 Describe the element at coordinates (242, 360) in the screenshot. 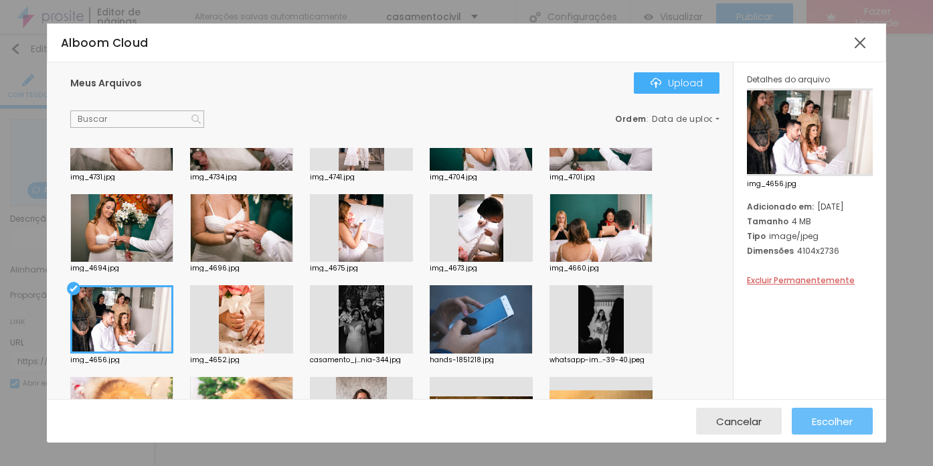

I see `div: img_4652.jpg` at that location.